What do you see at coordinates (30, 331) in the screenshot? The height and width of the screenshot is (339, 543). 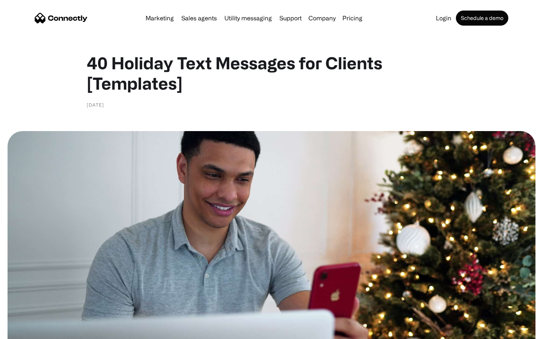 I see `ul: Language list` at bounding box center [30, 331].